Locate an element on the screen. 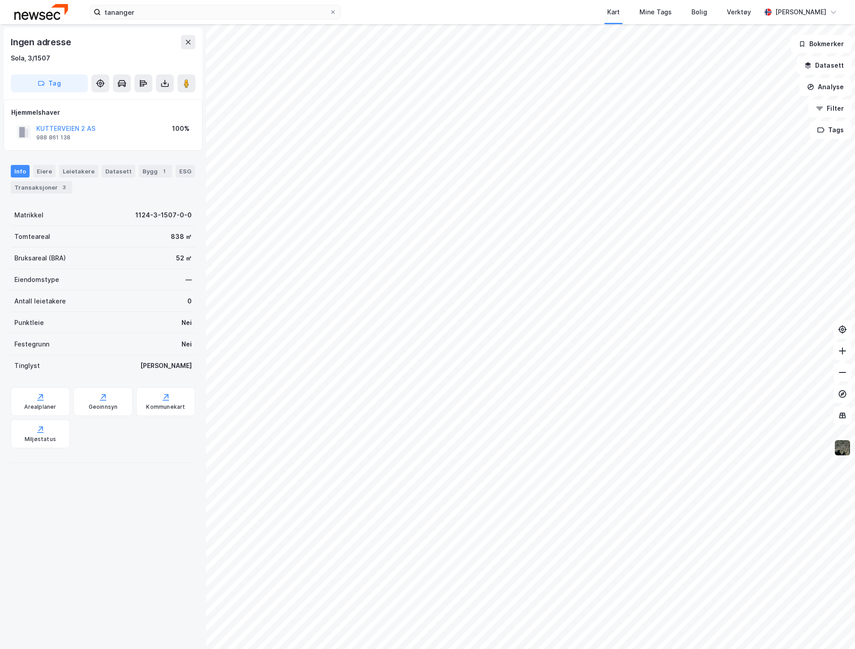 This screenshot has width=855, height=649. div: Antall leietakere is located at coordinates (40, 301).